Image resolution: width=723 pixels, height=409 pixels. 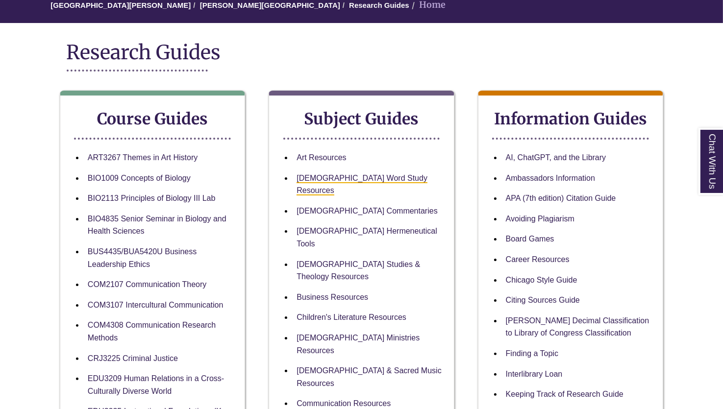 I want to click on a: Avoiding Plagiarism, so click(x=540, y=219).